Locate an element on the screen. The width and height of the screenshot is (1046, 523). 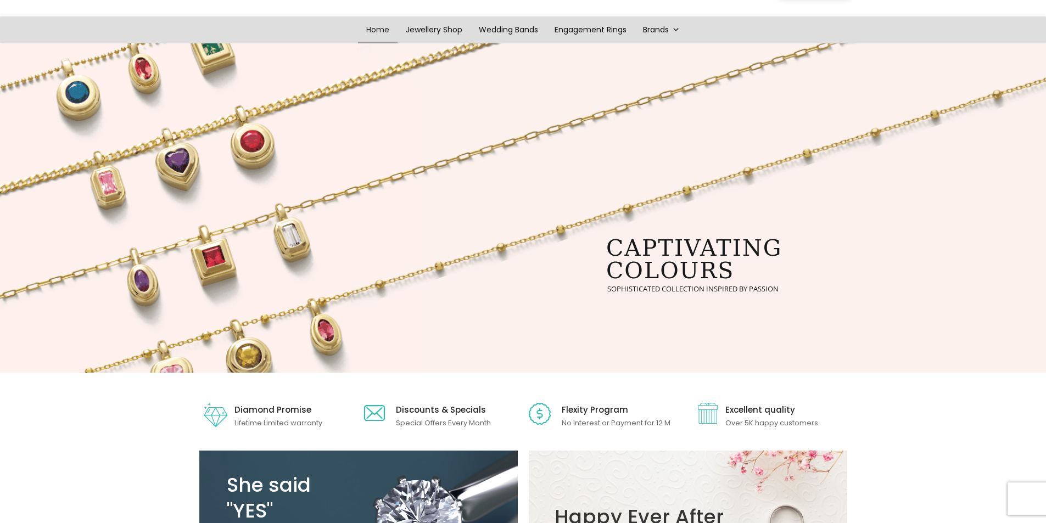
p: Special Offers Every Month is located at coordinates (443, 423).